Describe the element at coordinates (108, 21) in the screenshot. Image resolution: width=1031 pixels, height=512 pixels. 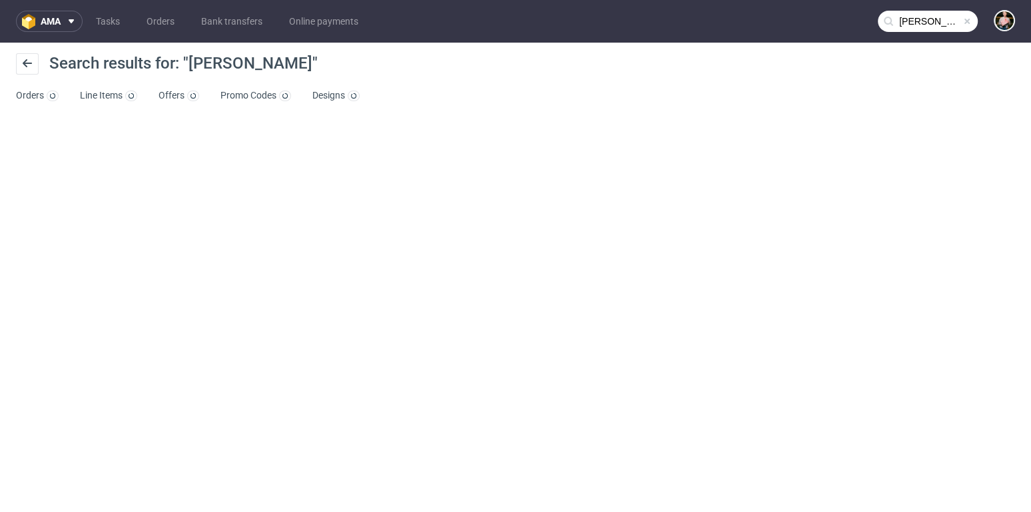
I see `a: Tasks` at that location.